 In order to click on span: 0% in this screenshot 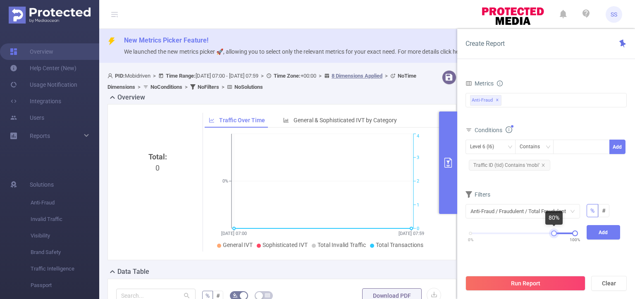, I will do `click(470, 240)`.